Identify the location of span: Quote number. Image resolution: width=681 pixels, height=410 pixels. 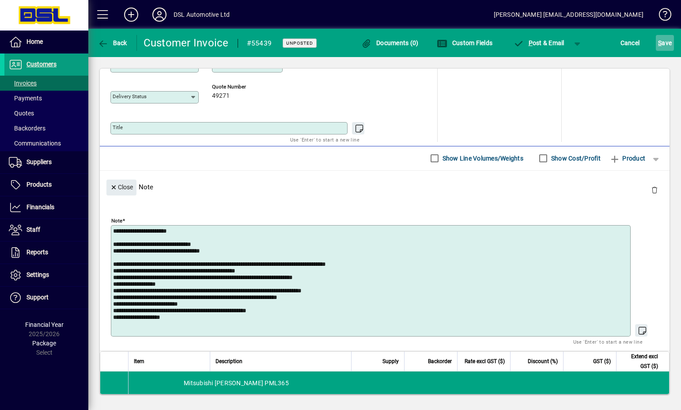
(239, 87).